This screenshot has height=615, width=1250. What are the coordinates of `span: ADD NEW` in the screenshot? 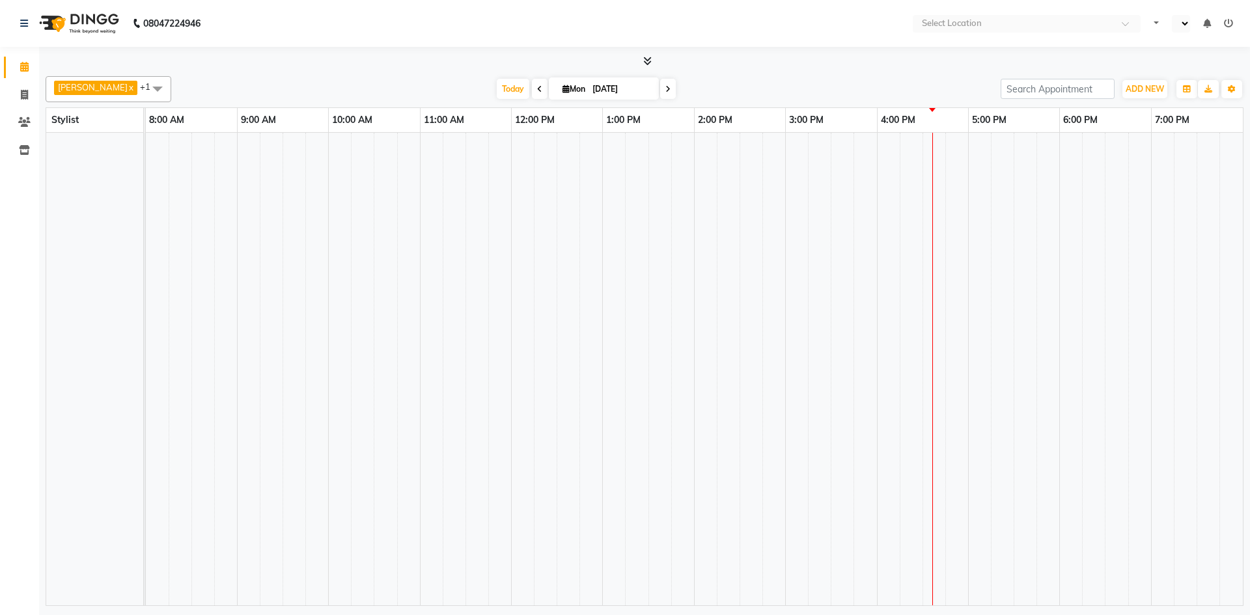 It's located at (1144, 89).